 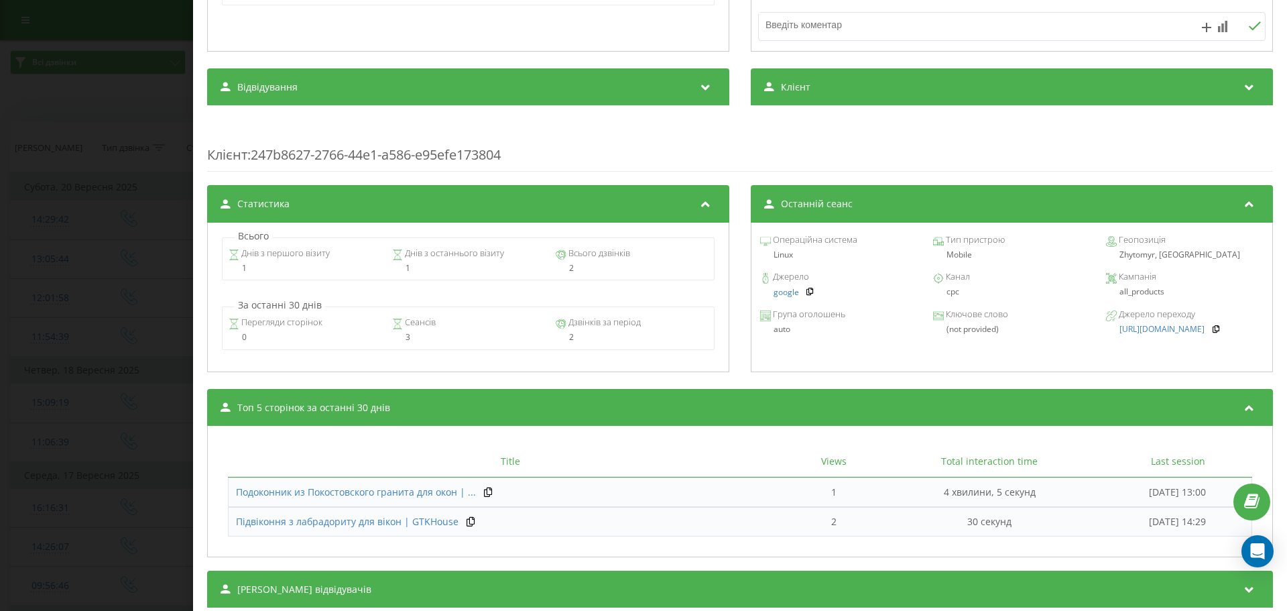 I want to click on span: Всього дзвінків, so click(x=598, y=253).